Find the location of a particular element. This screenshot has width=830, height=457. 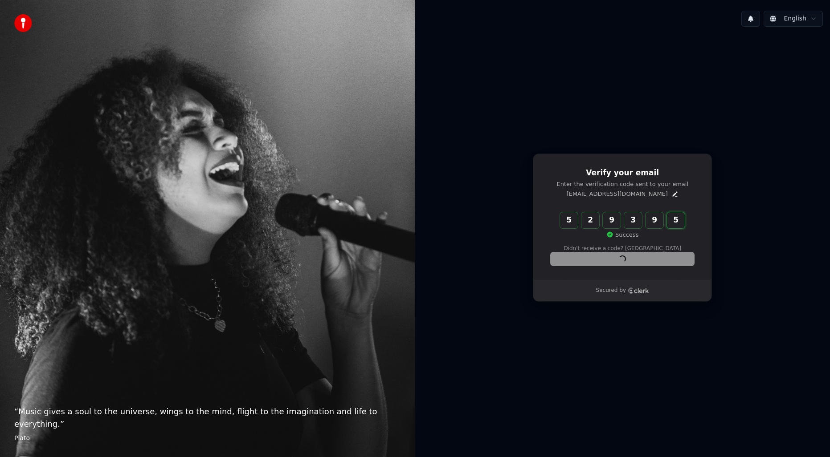

input: Enter verification code is located at coordinates (631, 220).